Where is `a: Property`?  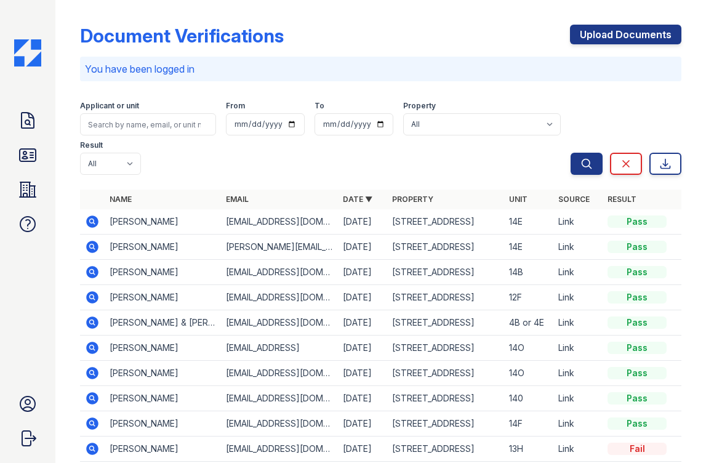 a: Property is located at coordinates (412, 199).